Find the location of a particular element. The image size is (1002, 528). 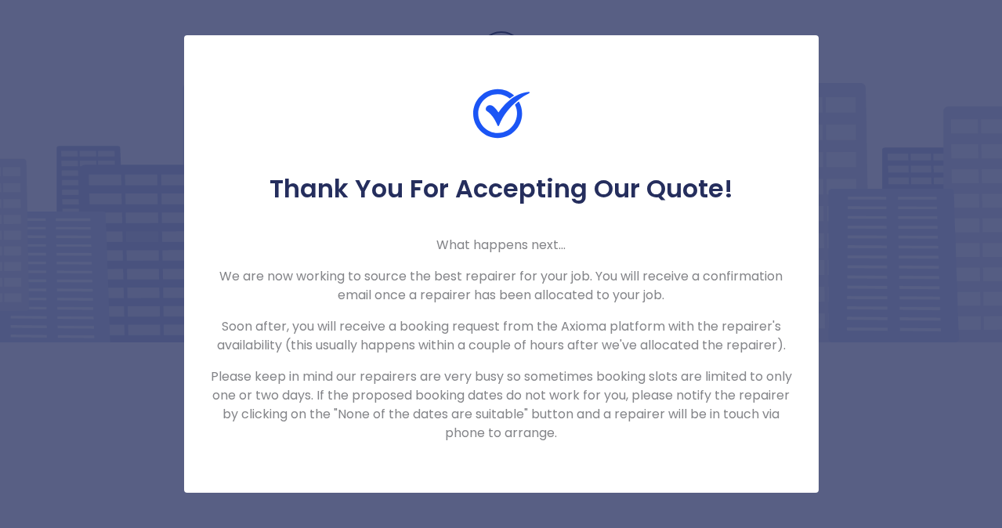

p: Please keep in mind our repairers are very busy so sometimes booking slots are limited to only on... is located at coordinates (501, 405).